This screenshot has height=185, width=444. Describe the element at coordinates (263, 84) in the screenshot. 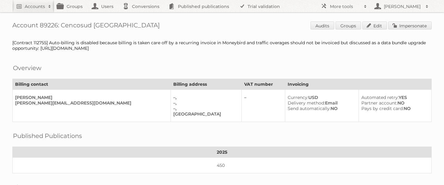

I see `th: VAT number` at that location.